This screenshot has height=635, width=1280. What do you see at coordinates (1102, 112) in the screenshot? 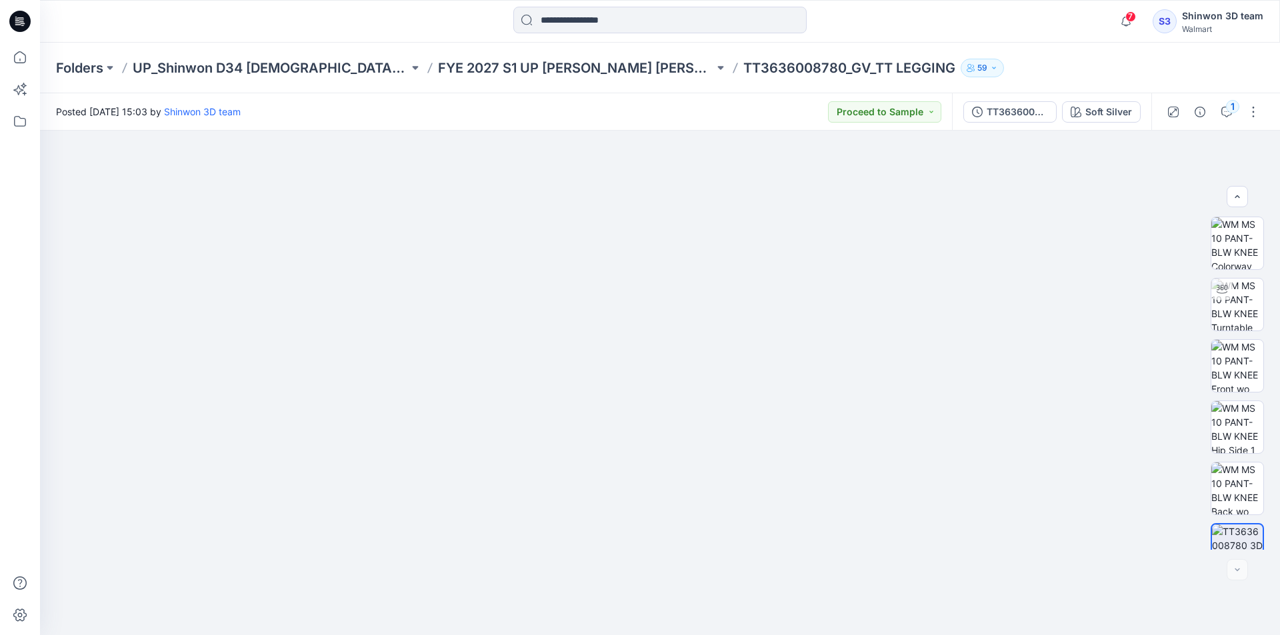
I see `button: Soft Silver` at bounding box center [1102, 112].